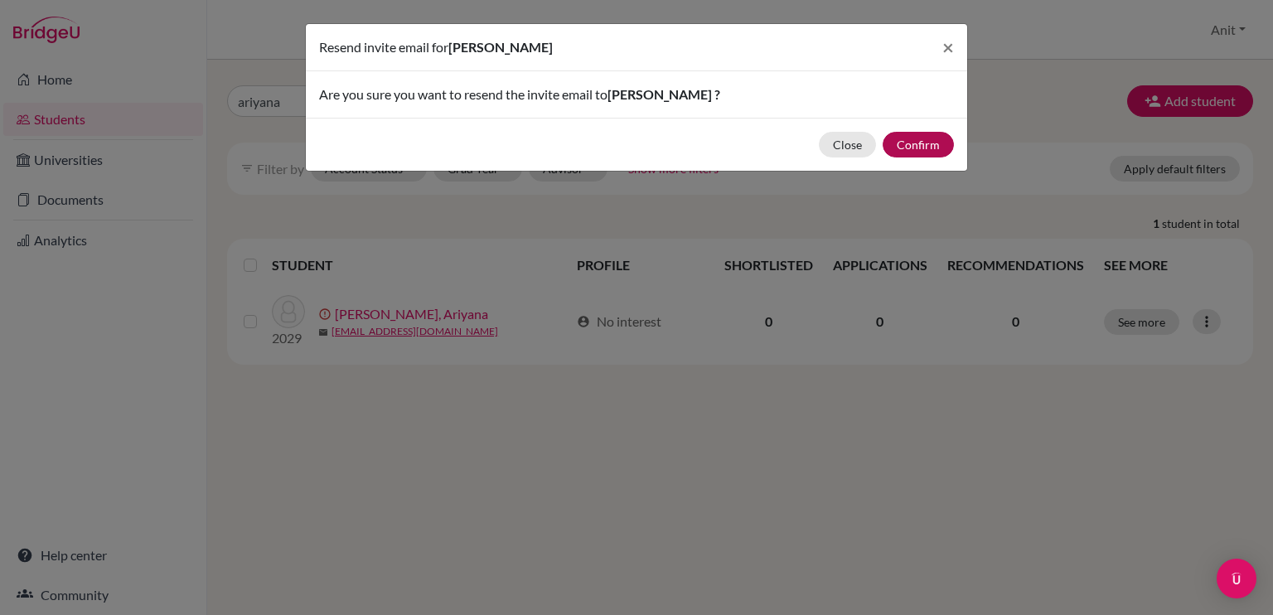 Image resolution: width=1273 pixels, height=615 pixels. What do you see at coordinates (1236, 578) in the screenshot?
I see `div: Open Intercom Messenger` at bounding box center [1236, 578].